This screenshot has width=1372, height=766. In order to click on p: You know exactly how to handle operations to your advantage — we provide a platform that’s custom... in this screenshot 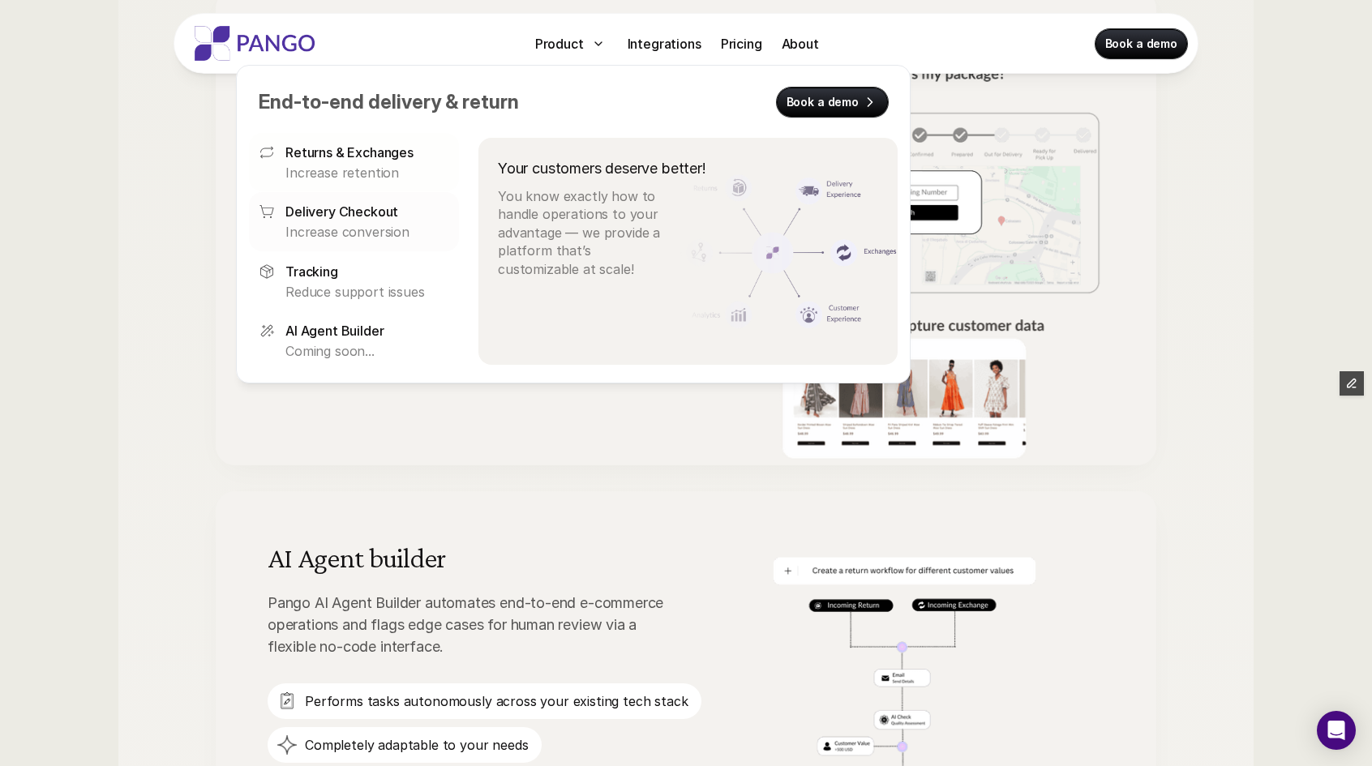, I will do `click(586, 233)`.